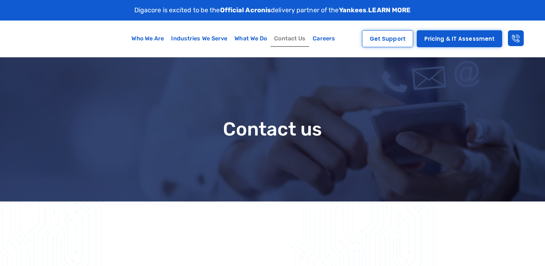  I want to click on a: What We Do, so click(251, 39).